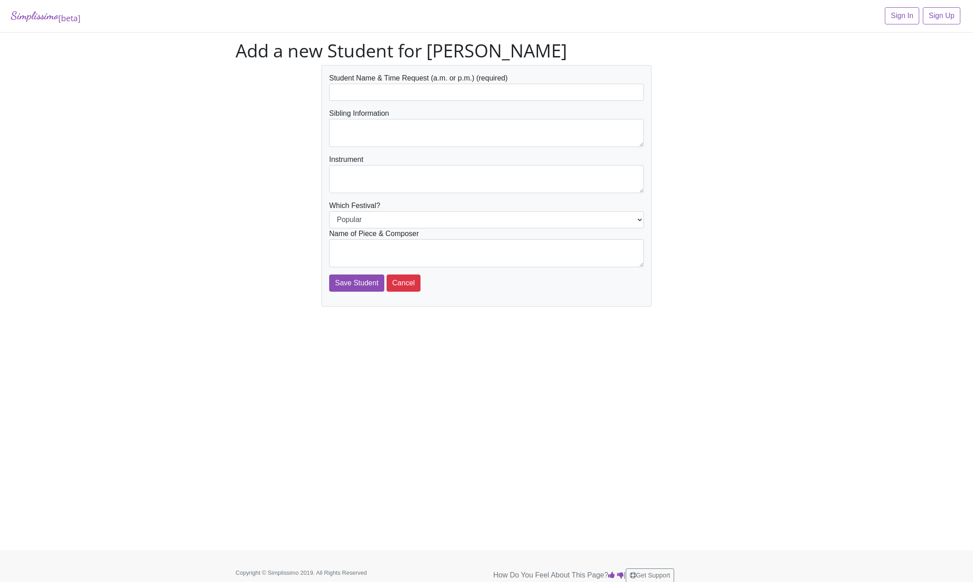 The width and height of the screenshot is (973, 582). What do you see at coordinates (487, 182) in the screenshot?
I see `form: Which Festival?` at bounding box center [487, 182].